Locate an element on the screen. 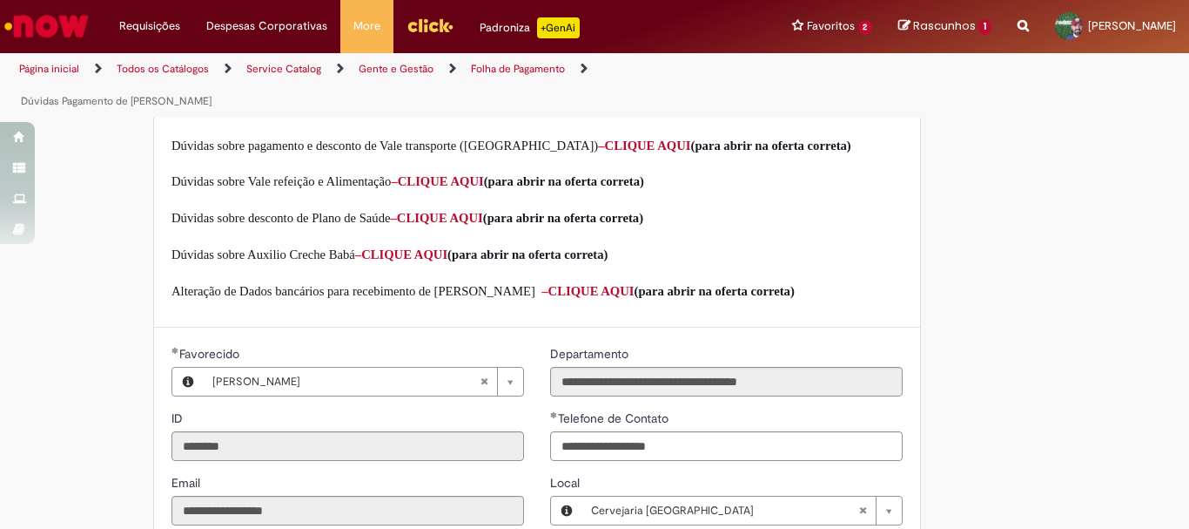 This screenshot has width=1189, height=529. span: Favoritos is located at coordinates (831, 26).